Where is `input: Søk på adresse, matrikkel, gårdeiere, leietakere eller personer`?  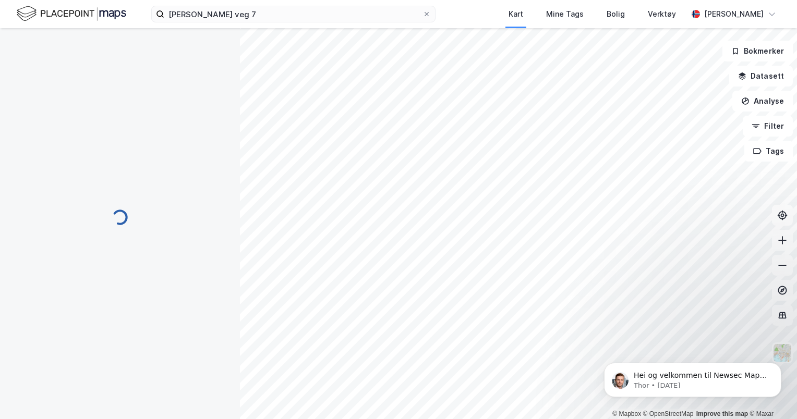 input: Søk på adresse, matrikkel, gårdeiere, leietakere eller personer is located at coordinates (293, 14).